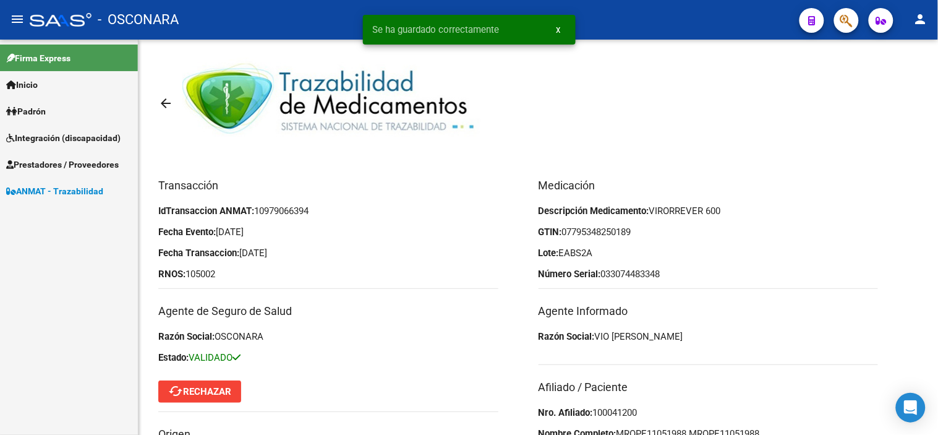 This screenshot has height=435, width=938. Describe the element at coordinates (709, 211) in the screenshot. I see `p: Descripción Medicamento:` at that location.